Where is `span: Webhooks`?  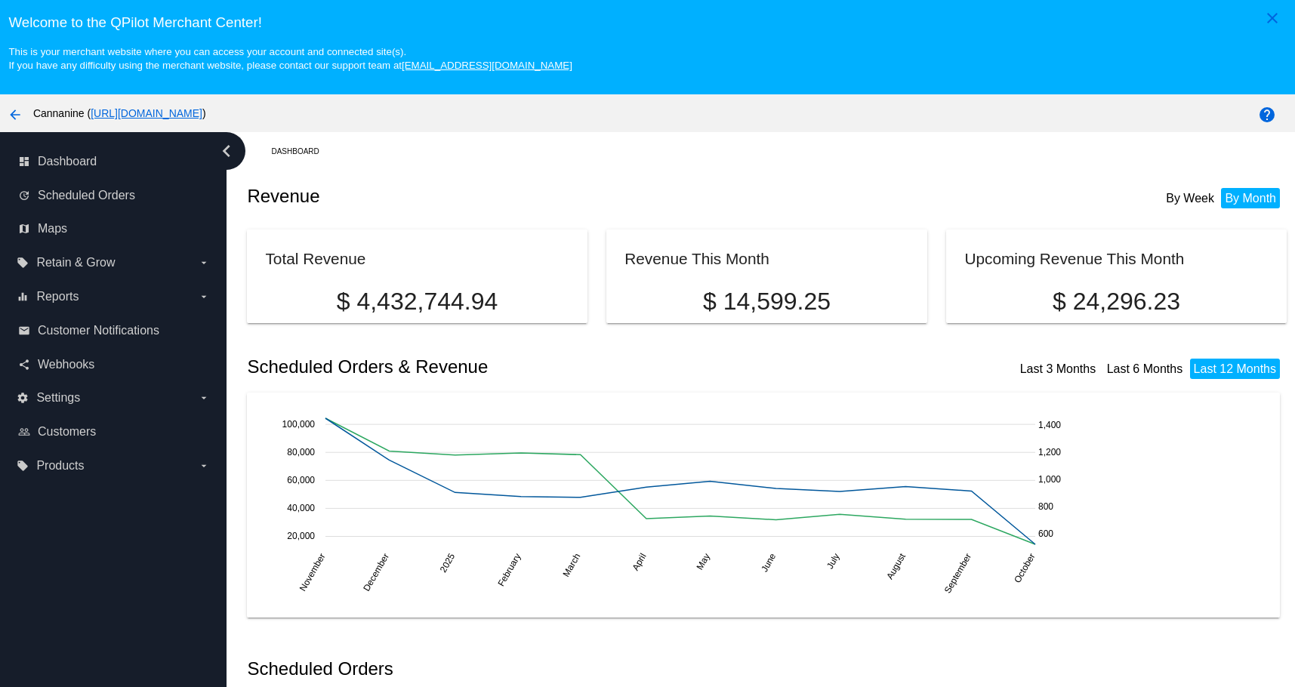
span: Webhooks is located at coordinates (66, 365).